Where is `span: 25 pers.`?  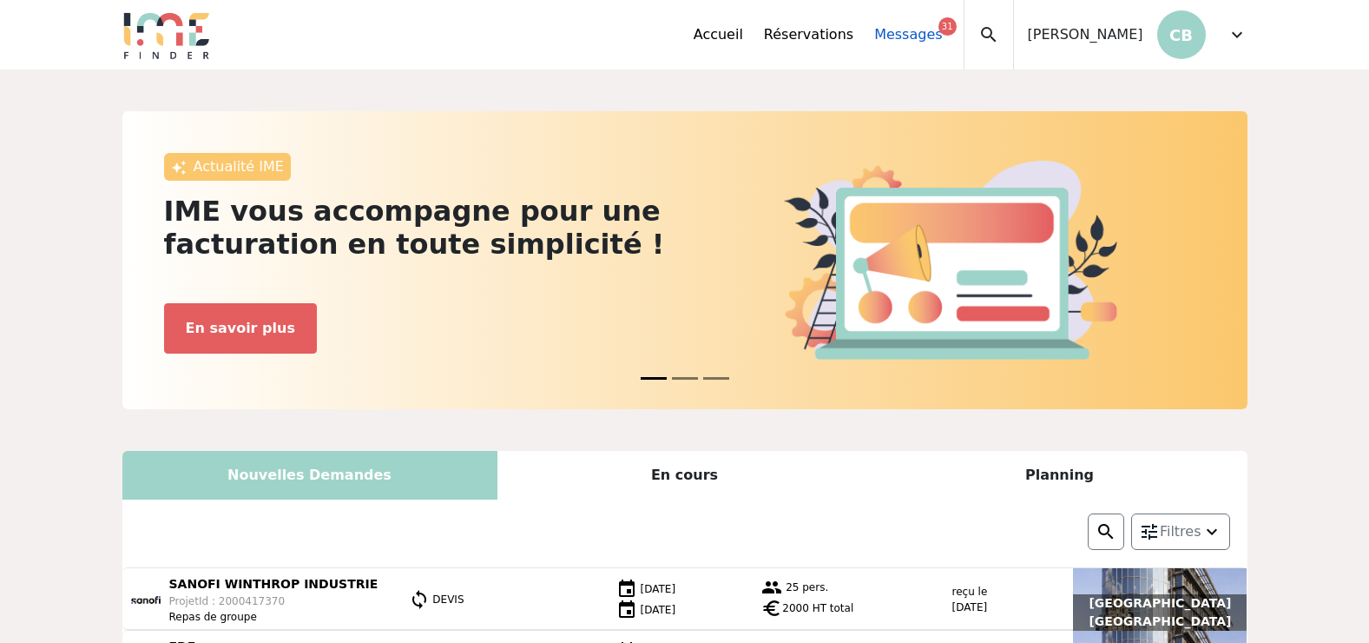 span: 25 pers. is located at coordinates (807, 586).